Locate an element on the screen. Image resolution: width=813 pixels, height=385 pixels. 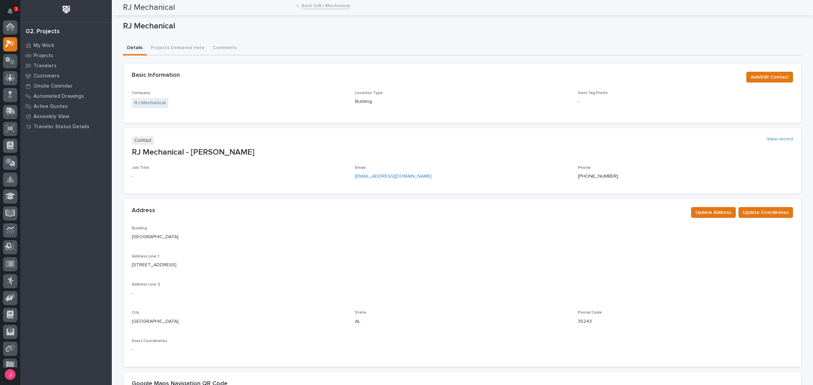
span: City is located at coordinates (135, 313).